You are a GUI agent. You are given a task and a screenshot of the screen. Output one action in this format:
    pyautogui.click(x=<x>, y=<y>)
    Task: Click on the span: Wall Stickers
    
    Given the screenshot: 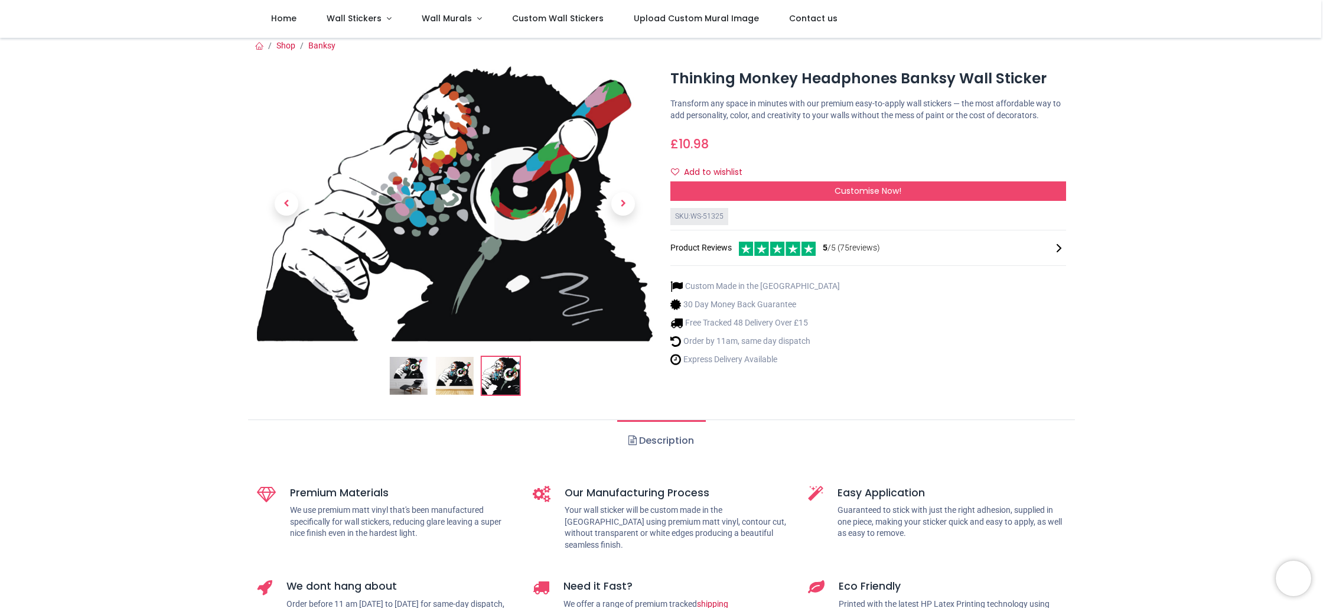 What is the action you would take?
    pyautogui.click(x=354, y=18)
    